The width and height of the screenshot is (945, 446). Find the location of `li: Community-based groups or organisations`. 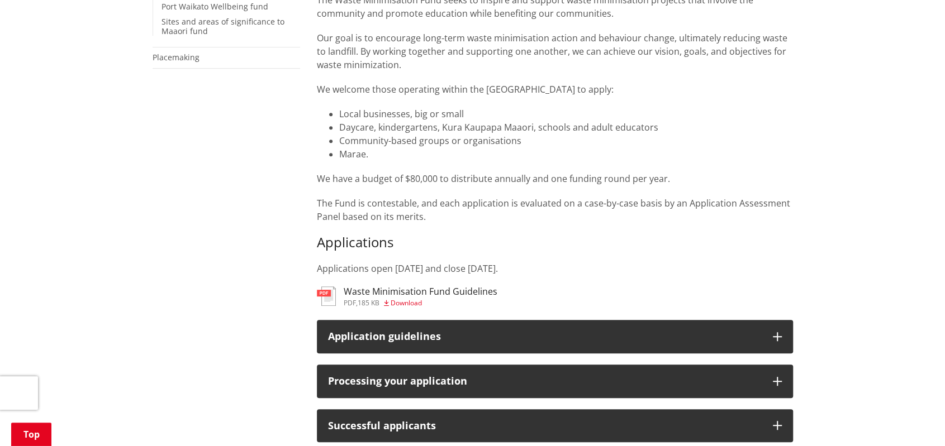

li: Community-based groups or organisations is located at coordinates (566, 141).